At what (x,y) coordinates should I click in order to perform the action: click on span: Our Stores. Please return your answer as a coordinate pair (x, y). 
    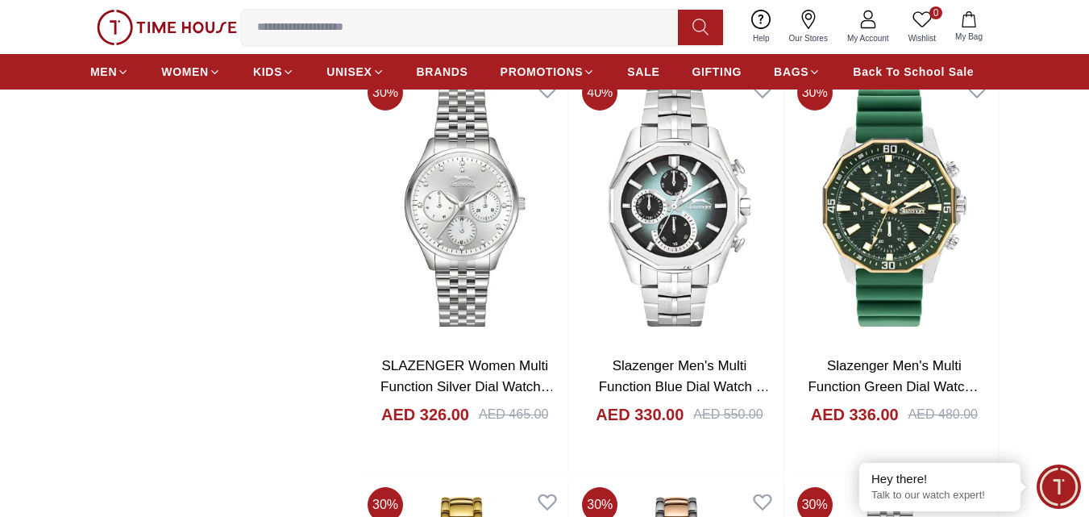
    Looking at the image, I should click on (808, 38).